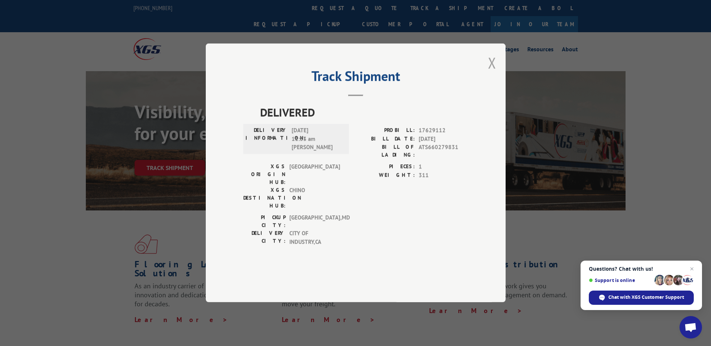 This screenshot has height=346, width=711. Describe the element at coordinates (356, 78) in the screenshot. I see `h2: Track Shipment` at that location.